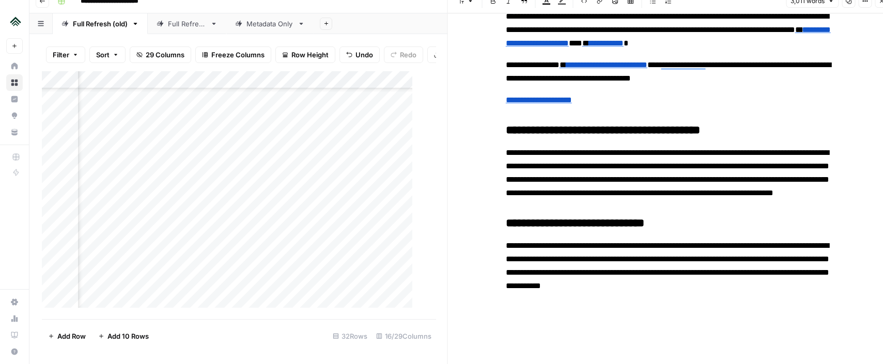  I want to click on a: Metadata Only, so click(270, 24).